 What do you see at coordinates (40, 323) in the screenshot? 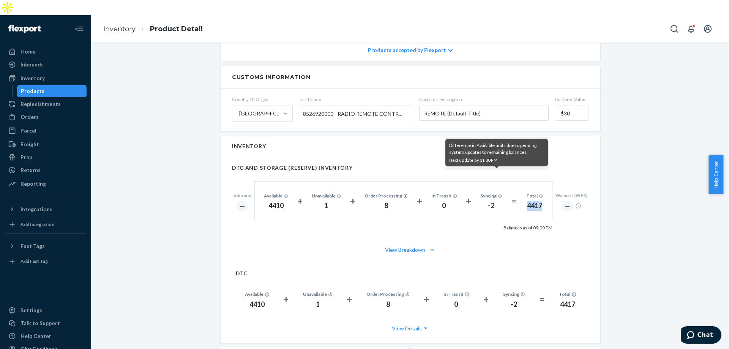
I see `div: Talk to Support` at bounding box center [40, 323].